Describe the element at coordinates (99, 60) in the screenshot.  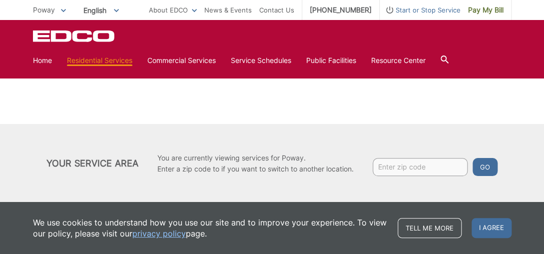
I see `a: Residential Services` at that location.